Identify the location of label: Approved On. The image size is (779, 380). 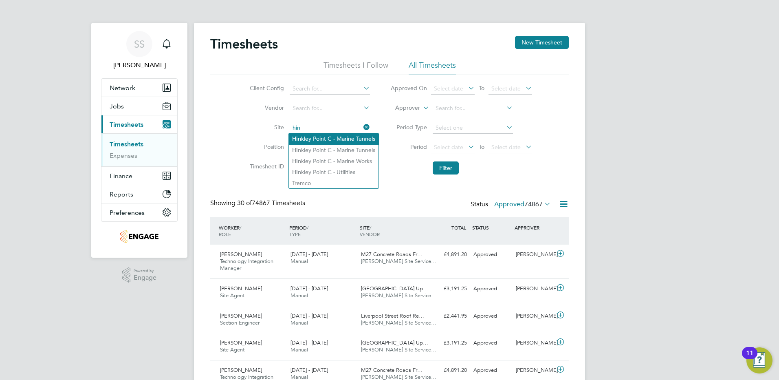
(409, 88).